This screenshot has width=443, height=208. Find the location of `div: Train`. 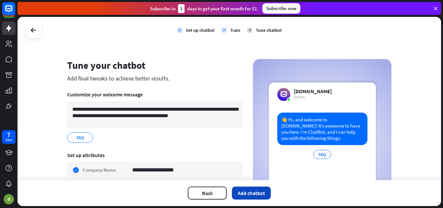

div: Train is located at coordinates (235, 30).